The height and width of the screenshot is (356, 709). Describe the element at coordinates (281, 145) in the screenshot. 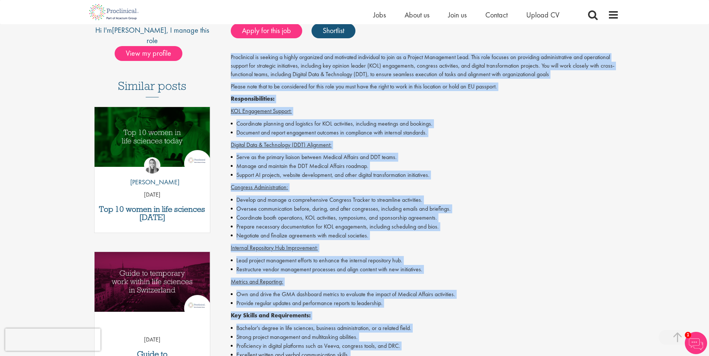

I see `span: Digital Data & Technology (DDT) Alignment:` at that location.